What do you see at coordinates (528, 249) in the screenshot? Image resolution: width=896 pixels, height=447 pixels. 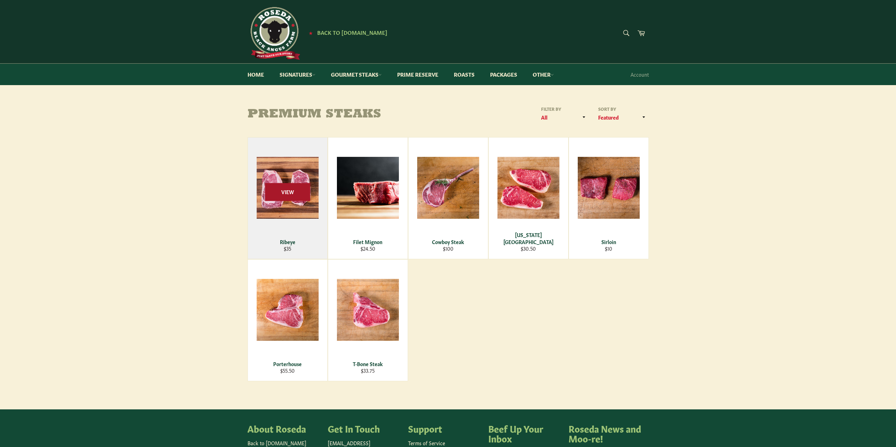 I see `div: $30.50` at bounding box center [528, 249].